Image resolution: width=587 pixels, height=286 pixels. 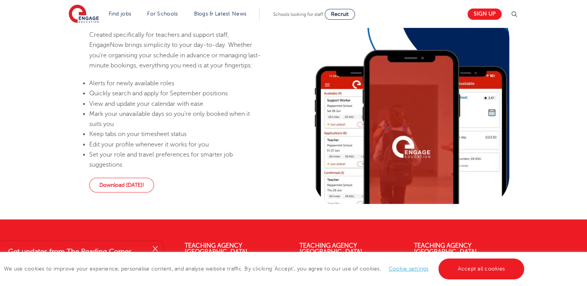 What do you see at coordinates (298, 14) in the screenshot?
I see `span: Schools looking for staff` at bounding box center [298, 14].